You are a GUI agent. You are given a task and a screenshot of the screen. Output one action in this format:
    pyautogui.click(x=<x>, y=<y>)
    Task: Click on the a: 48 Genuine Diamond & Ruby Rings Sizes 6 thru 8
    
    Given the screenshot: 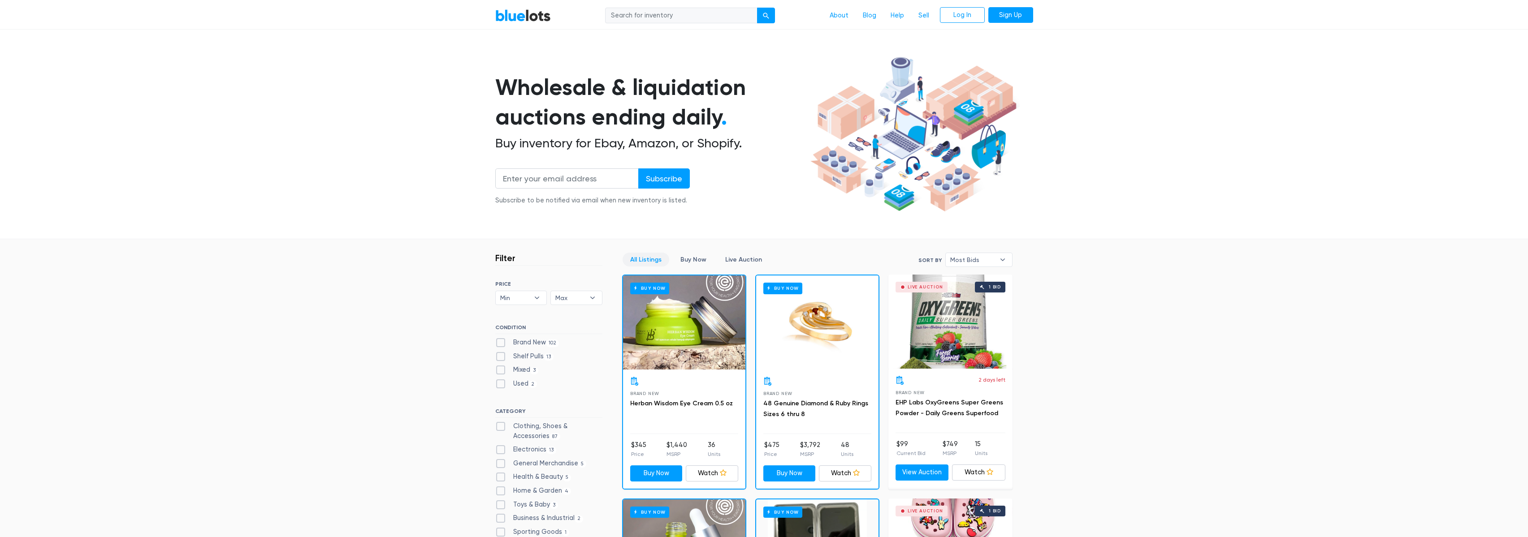 What is the action you would take?
    pyautogui.click(x=816, y=409)
    